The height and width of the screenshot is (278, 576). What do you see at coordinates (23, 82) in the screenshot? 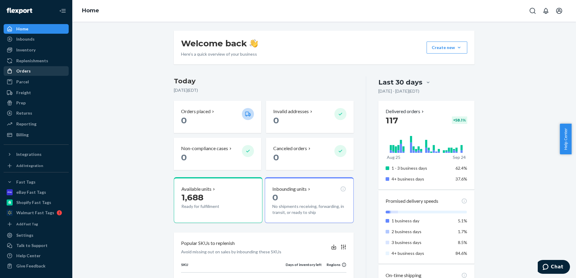
I see `div: Parcel` at bounding box center [23, 82].